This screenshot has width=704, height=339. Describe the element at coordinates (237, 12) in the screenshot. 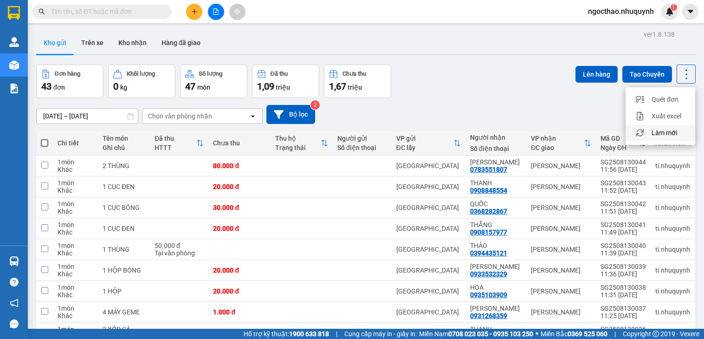

I see `span: aim` at that location.